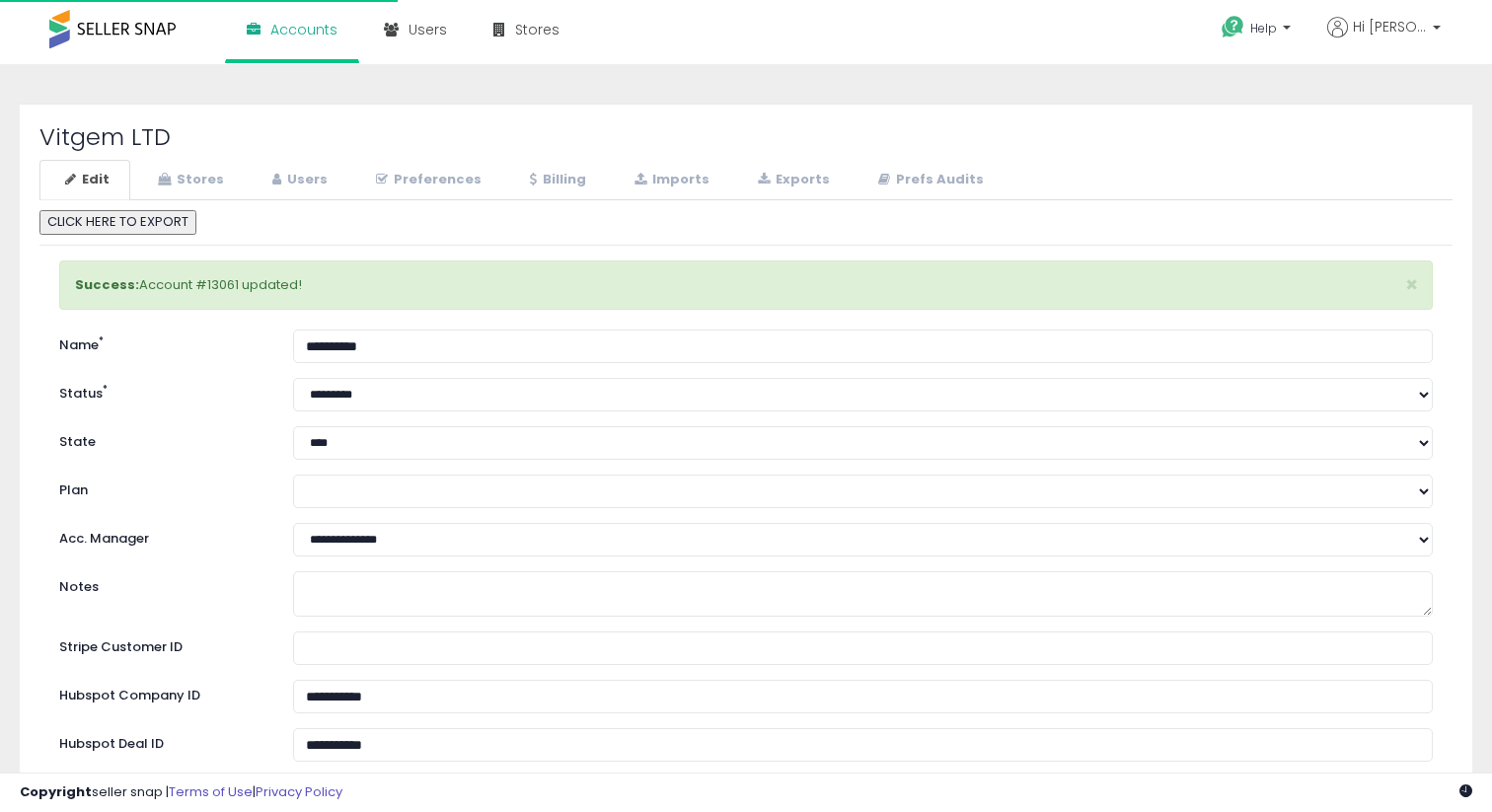 The width and height of the screenshot is (1492, 812). I want to click on a: Preferences, so click(427, 180).